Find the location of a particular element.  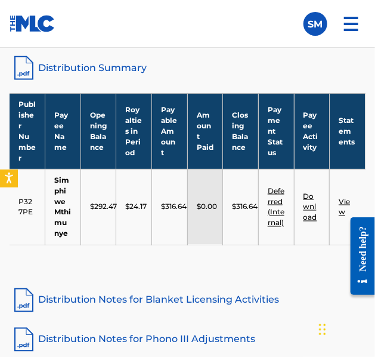

a: View is located at coordinates (344, 206).